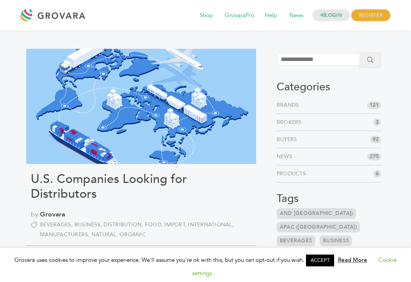  I want to click on span: REGISTER, so click(371, 15).